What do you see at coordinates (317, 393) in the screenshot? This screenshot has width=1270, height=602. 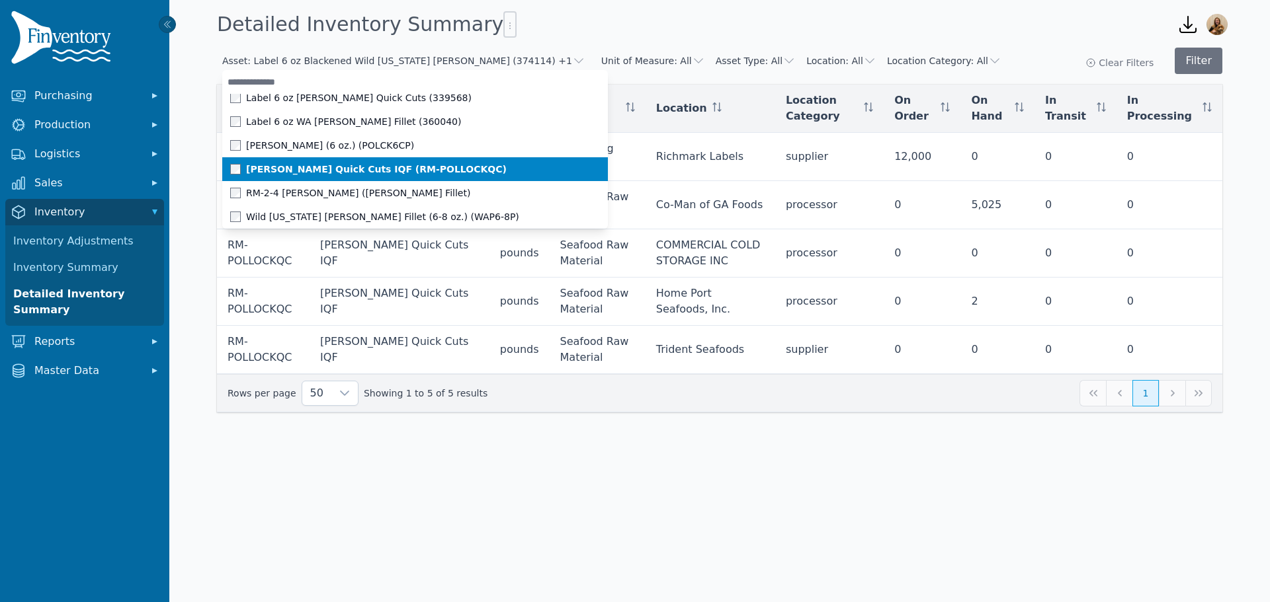 I see `span: Rows per page` at bounding box center [317, 393].